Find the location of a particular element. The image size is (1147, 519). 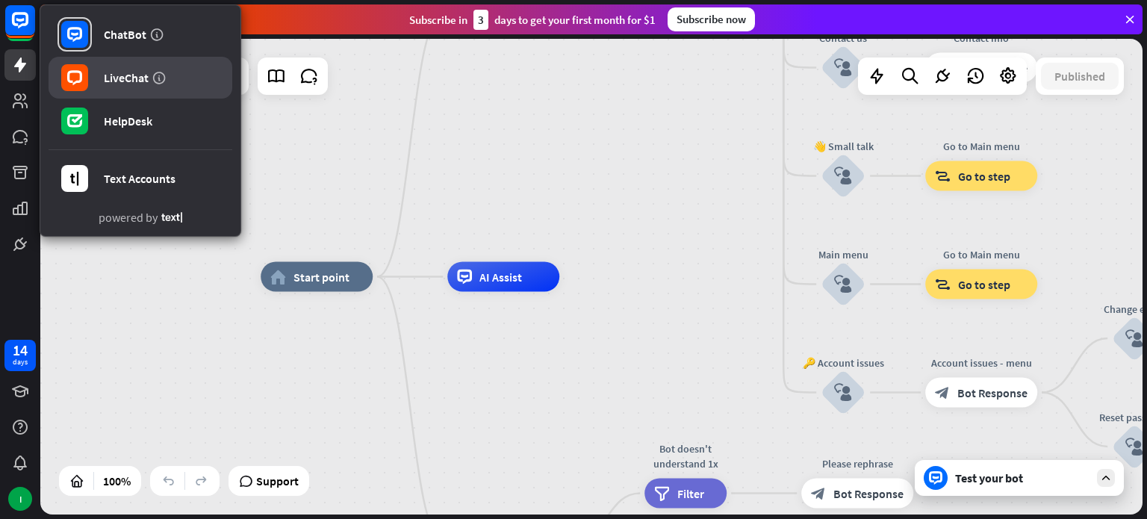

span: Filter is located at coordinates (691, 494).